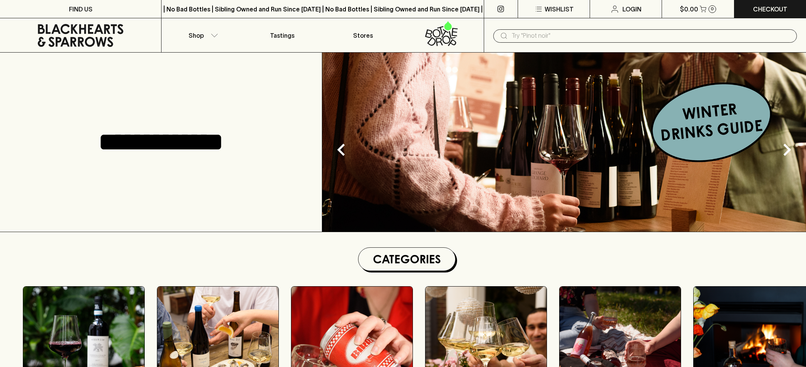 The height and width of the screenshot is (367, 806). Describe the element at coordinates (564, 142) in the screenshot. I see `img: optimise` at that location.